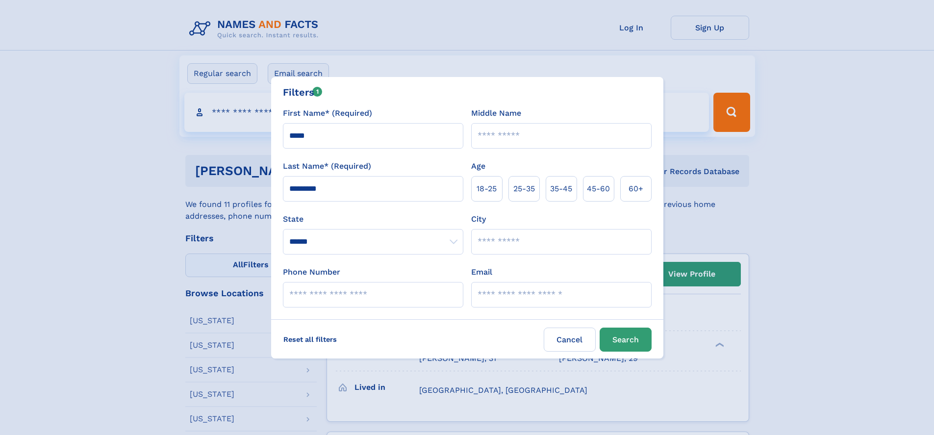 The width and height of the screenshot is (934, 435). I want to click on label: State, so click(373, 219).